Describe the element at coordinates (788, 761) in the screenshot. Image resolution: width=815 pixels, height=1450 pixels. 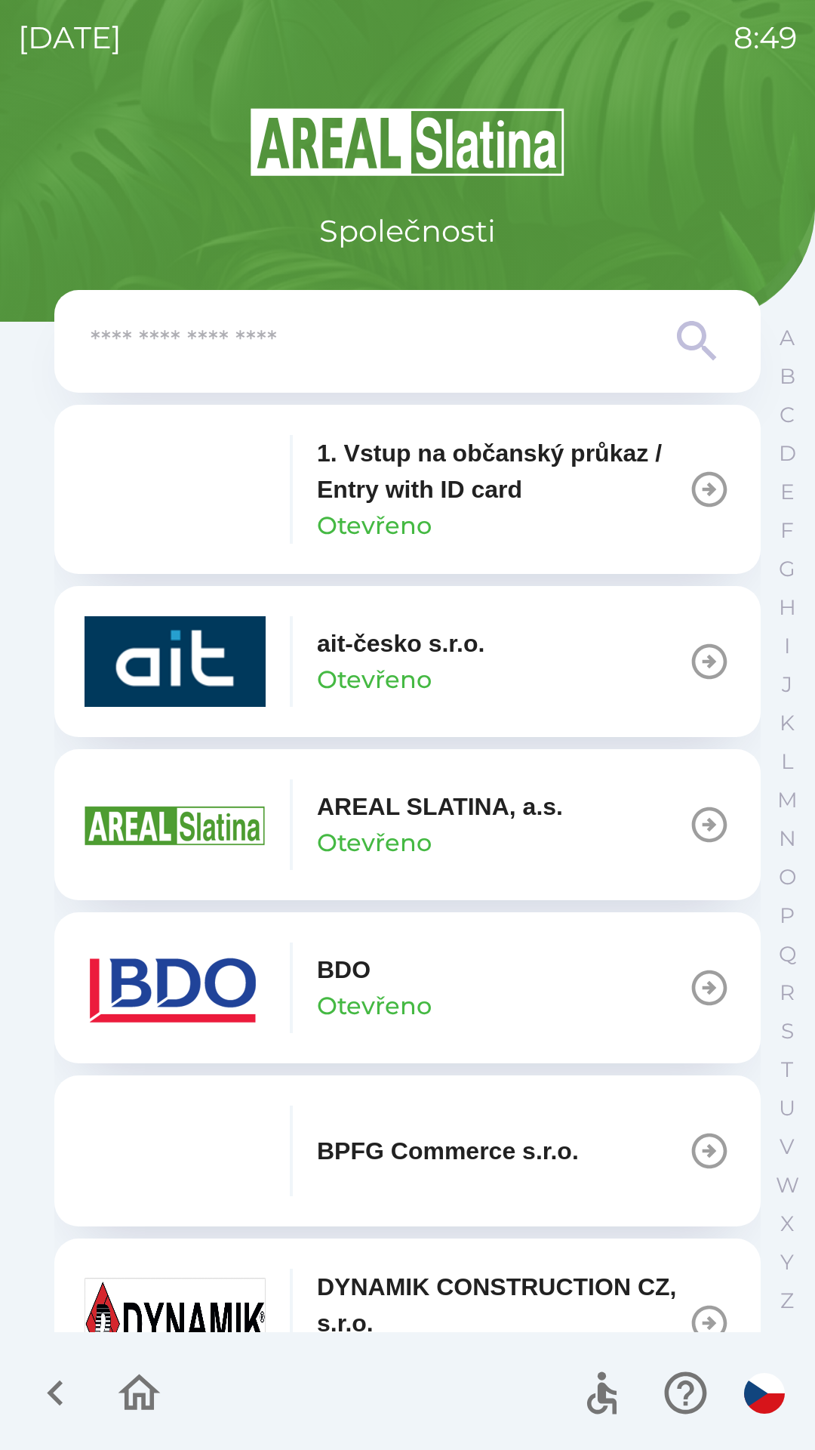
I see `p: L` at that location.